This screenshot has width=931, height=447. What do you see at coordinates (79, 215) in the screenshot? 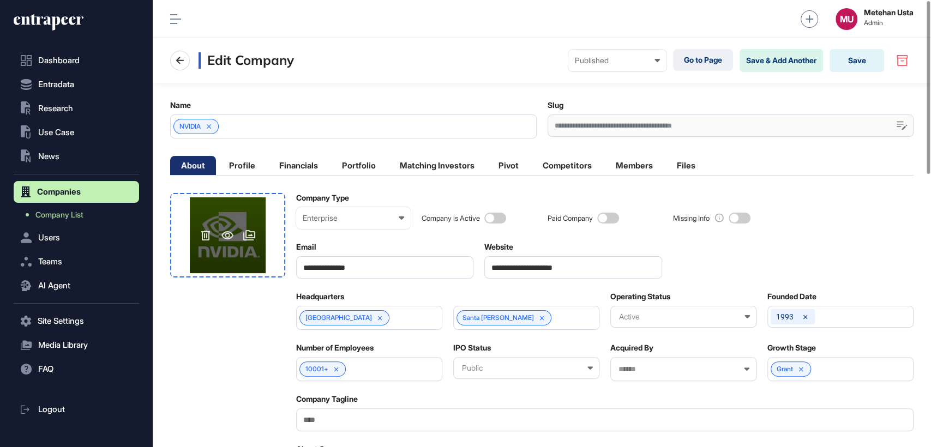
I see `a: Company List` at bounding box center [79, 215].